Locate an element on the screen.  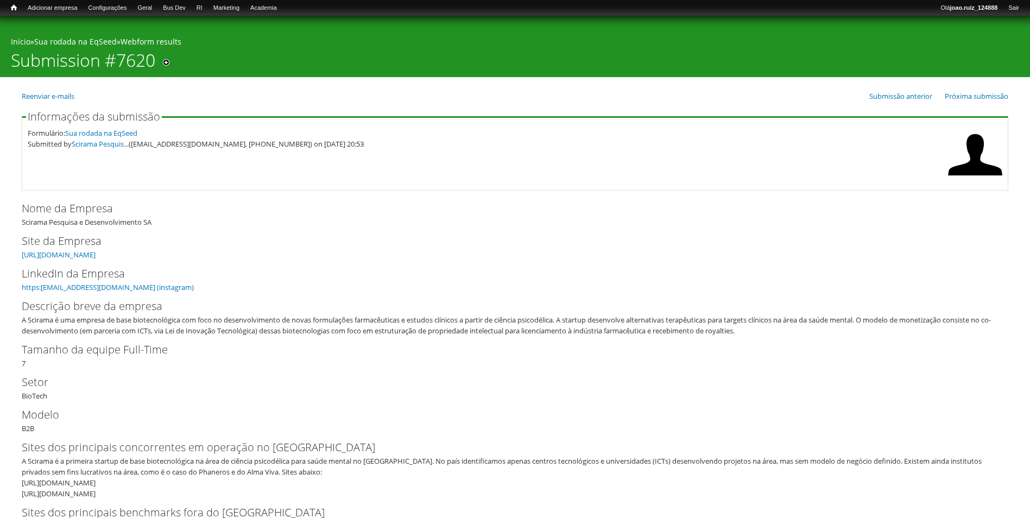
a: Sair is located at coordinates (1013, 8).